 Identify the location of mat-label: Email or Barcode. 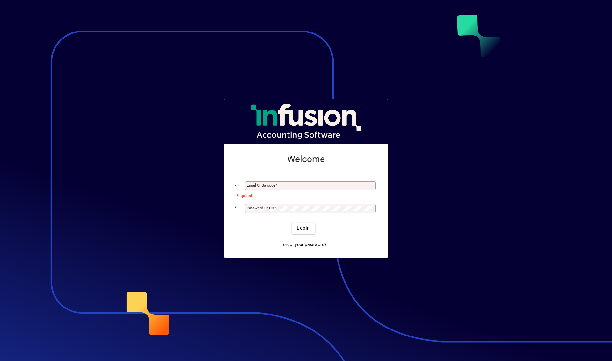
(261, 185).